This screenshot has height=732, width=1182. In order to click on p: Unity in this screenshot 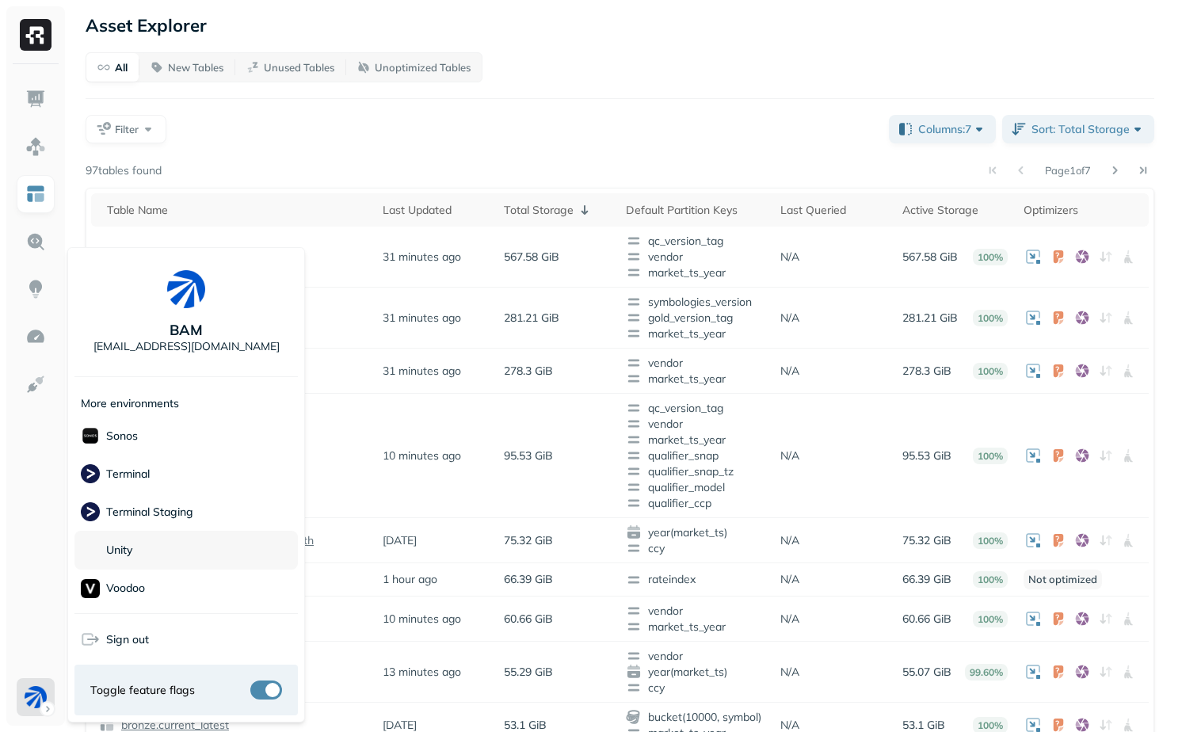, I will do `click(119, 550)`.